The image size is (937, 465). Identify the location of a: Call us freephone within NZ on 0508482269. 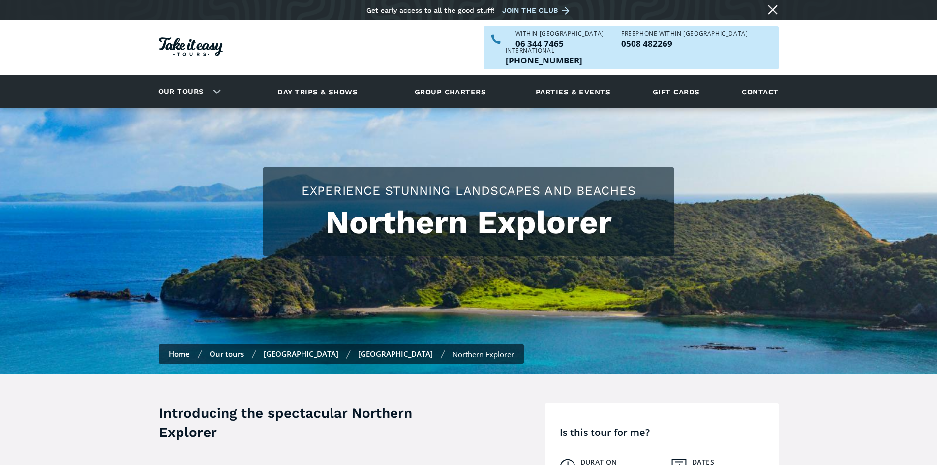
(684, 43).